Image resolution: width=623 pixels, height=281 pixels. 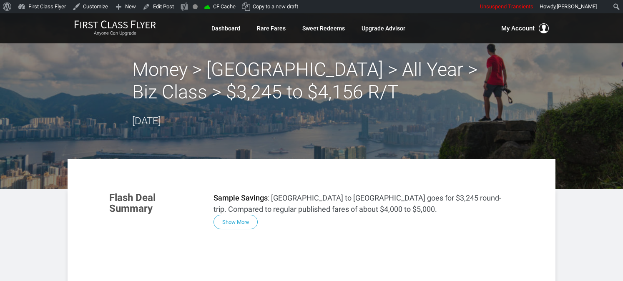 What do you see at coordinates (235, 222) in the screenshot?
I see `button: Show More` at bounding box center [235, 222].